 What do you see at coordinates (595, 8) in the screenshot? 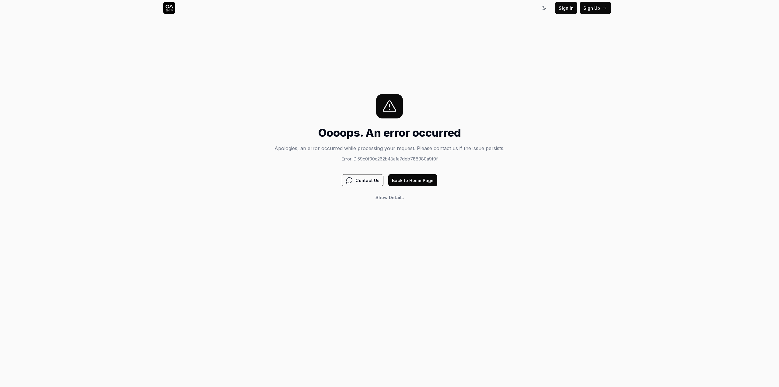
I see `button: Sign Up` at bounding box center [595, 8].